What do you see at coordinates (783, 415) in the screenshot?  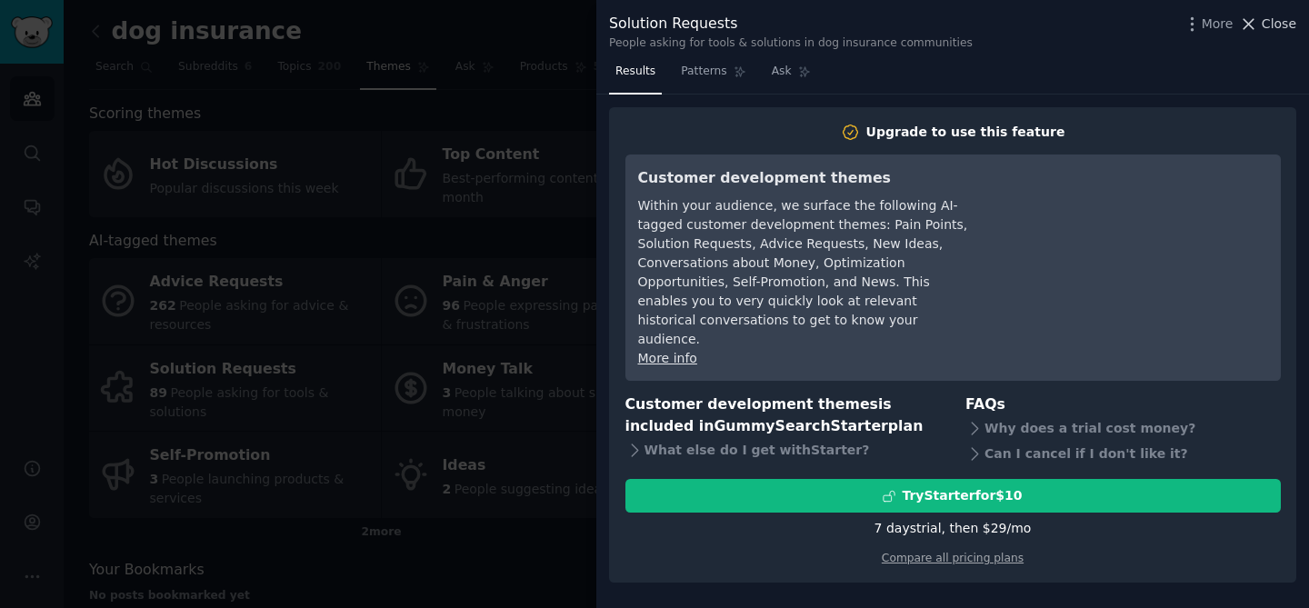 I see `h3: Customer development themes is included in plan` at bounding box center [783, 415].